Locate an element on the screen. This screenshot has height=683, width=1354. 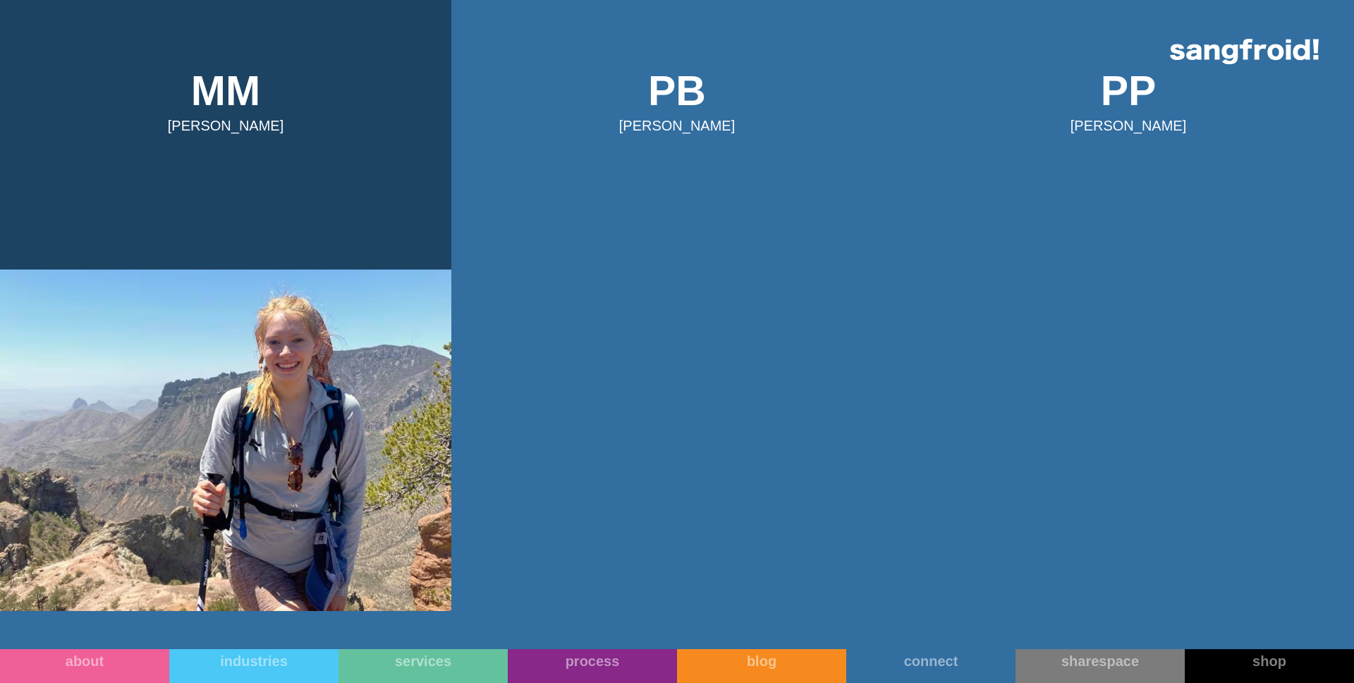
a: process is located at coordinates (592, 666).